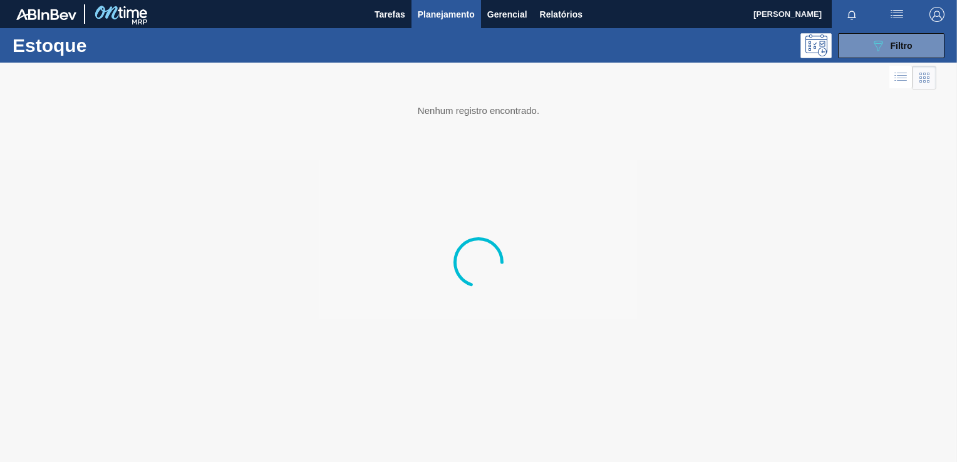 Image resolution: width=957 pixels, height=462 pixels. Describe the element at coordinates (46, 14) in the screenshot. I see `img: TNhmsLtSVTkK8tSr43FrP2fwEKptu5GPRR3wAAAABJRU5ErkJggg==` at that location.